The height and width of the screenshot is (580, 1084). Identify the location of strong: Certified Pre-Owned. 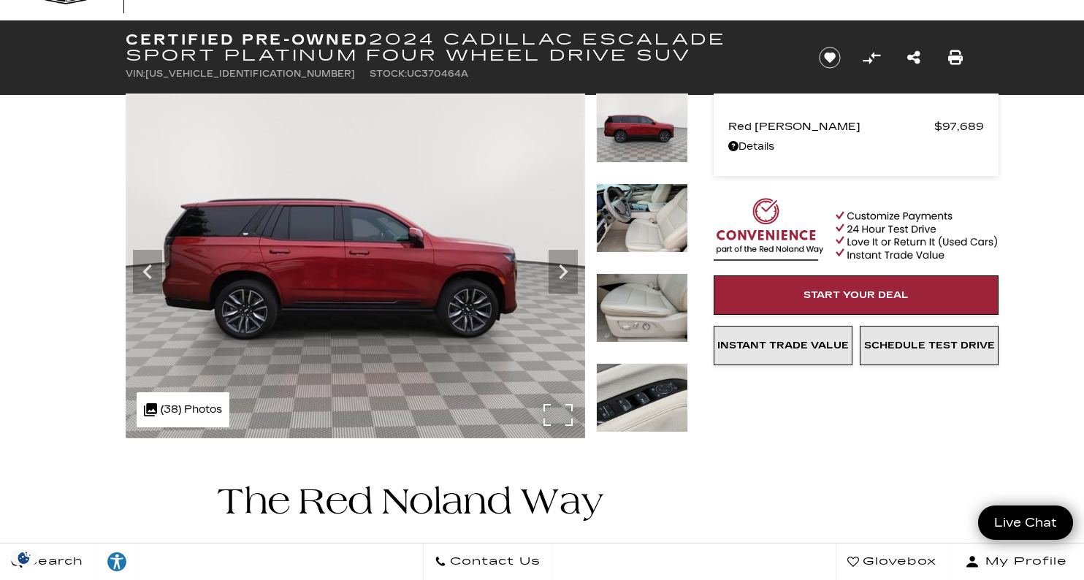
(247, 39).